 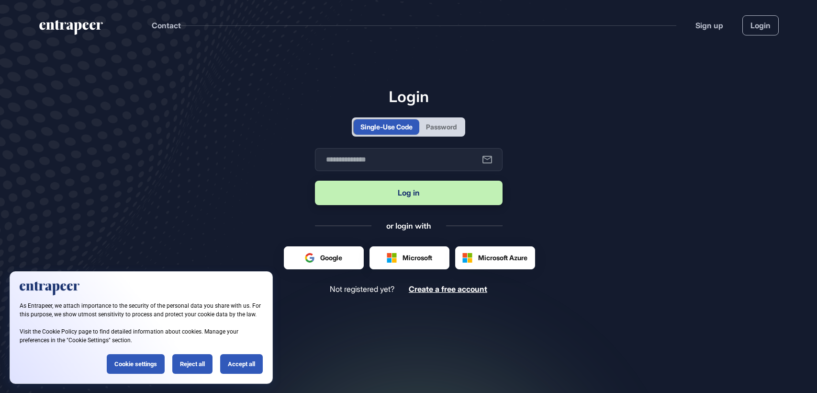 What do you see at coordinates (409, 193) in the screenshot?
I see `button: Log in` at bounding box center [409, 193].